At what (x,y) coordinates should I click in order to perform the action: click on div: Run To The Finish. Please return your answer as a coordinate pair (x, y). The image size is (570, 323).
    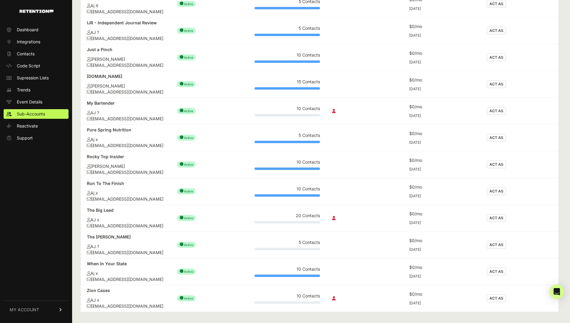
    Looking at the image, I should click on (126, 183).